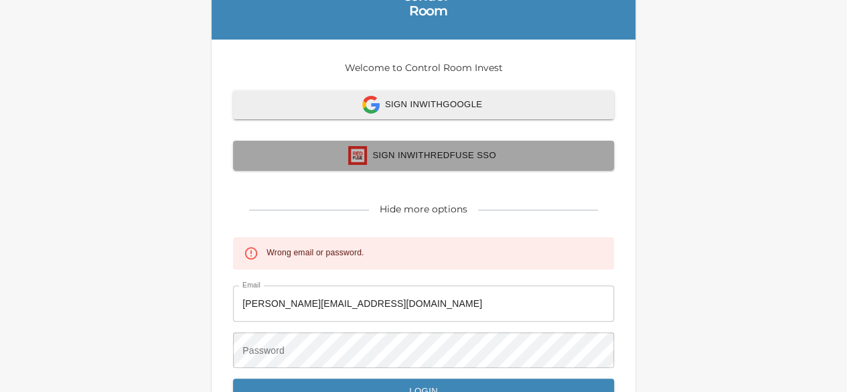 The image size is (847, 392). Describe the element at coordinates (423, 105) in the screenshot. I see `button: Sign InwithGoogle` at that location.